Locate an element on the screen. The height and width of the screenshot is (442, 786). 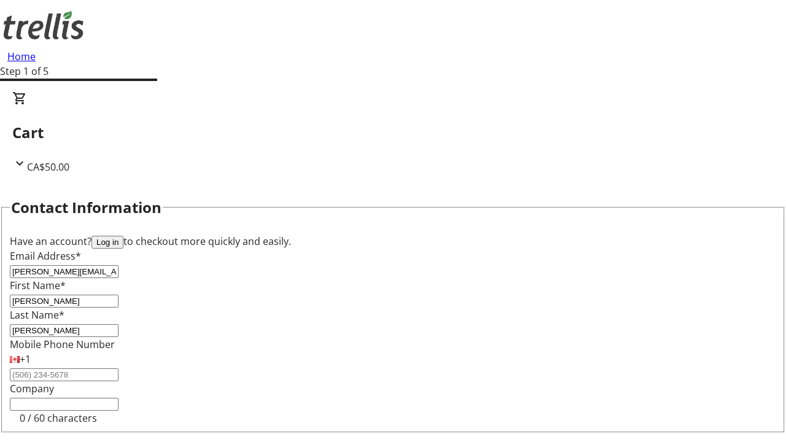
input: (506) 234-5678 is located at coordinates (64, 375).